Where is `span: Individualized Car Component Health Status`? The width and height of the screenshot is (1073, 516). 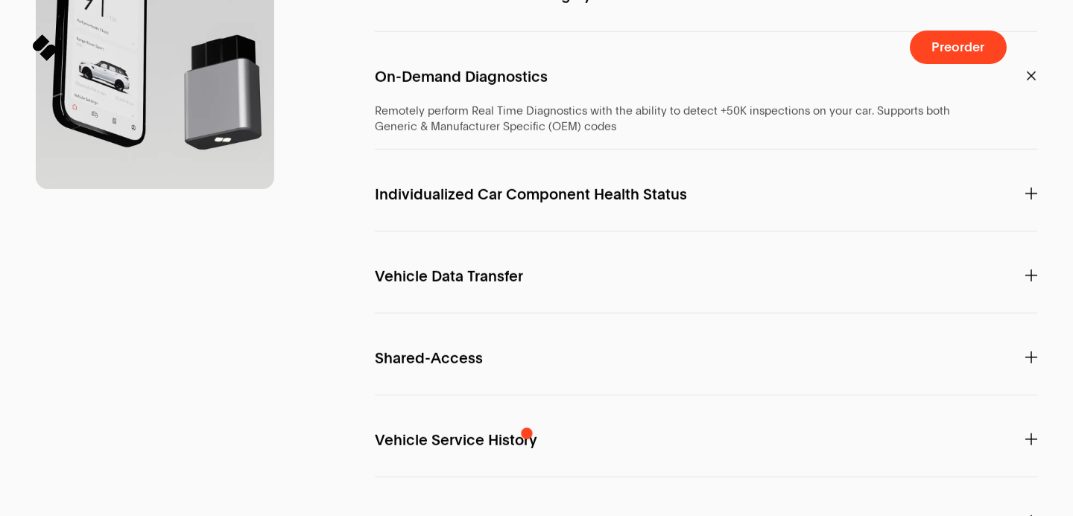 span: Individualized Car Component Health Status is located at coordinates (530, 194).